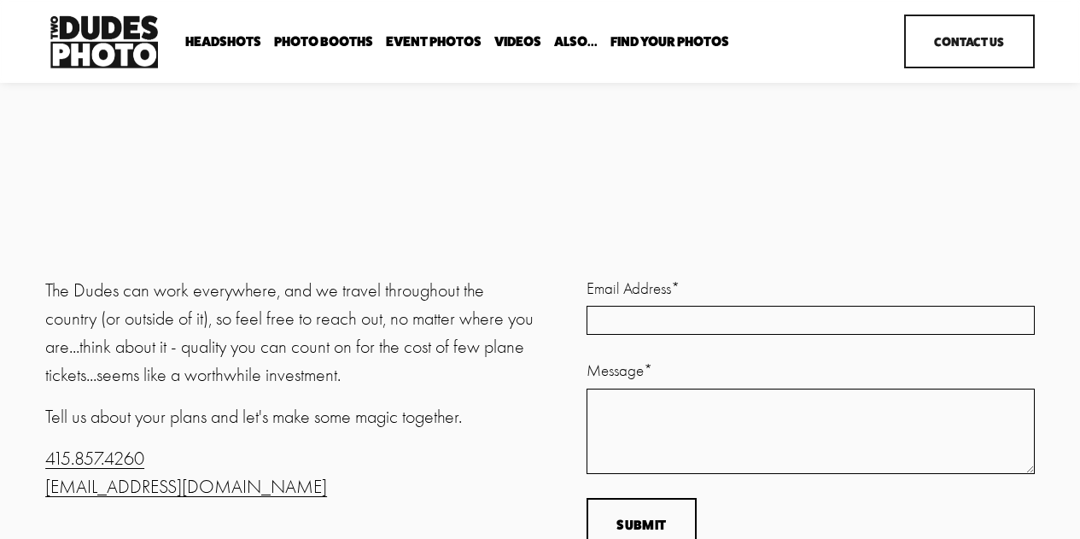  What do you see at coordinates (323, 42) in the screenshot?
I see `span: Photo Booths` at bounding box center [323, 42].